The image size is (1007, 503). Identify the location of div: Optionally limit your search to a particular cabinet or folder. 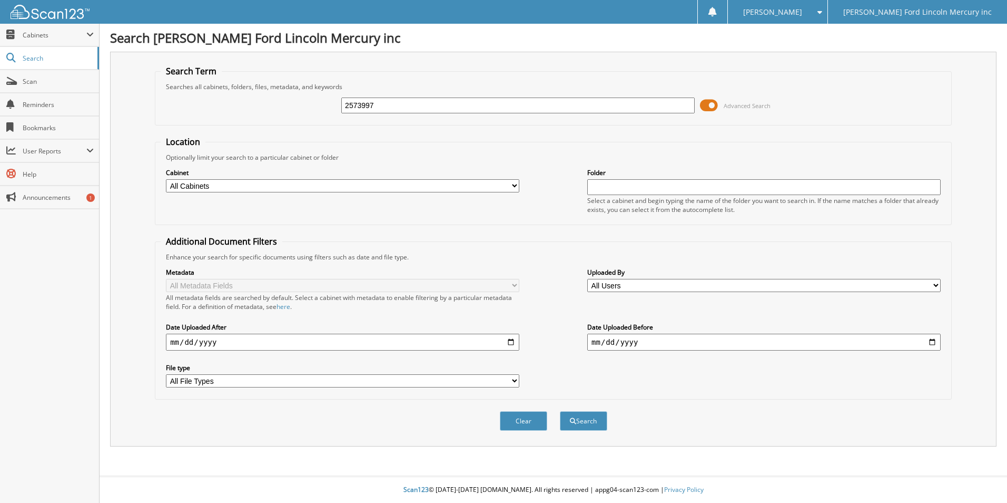
(553, 157).